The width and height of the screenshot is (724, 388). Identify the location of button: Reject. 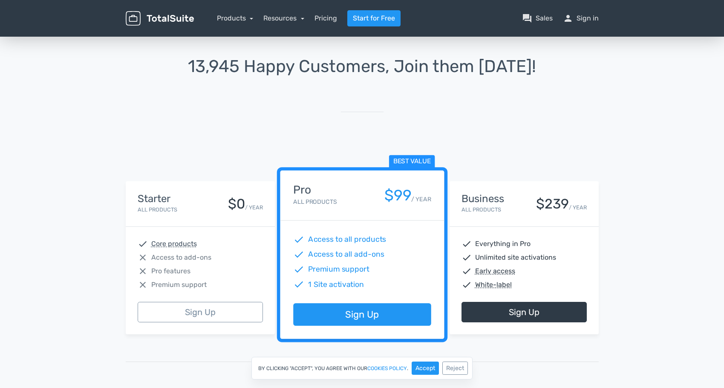
(455, 368).